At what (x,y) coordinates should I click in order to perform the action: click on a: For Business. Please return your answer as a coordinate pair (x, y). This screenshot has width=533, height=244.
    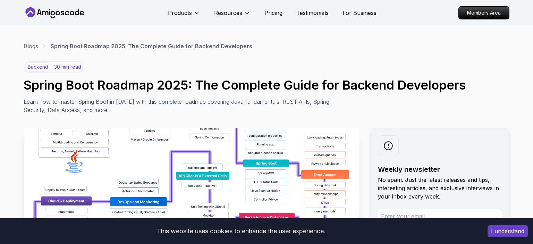
    Looking at the image, I should click on (359, 13).